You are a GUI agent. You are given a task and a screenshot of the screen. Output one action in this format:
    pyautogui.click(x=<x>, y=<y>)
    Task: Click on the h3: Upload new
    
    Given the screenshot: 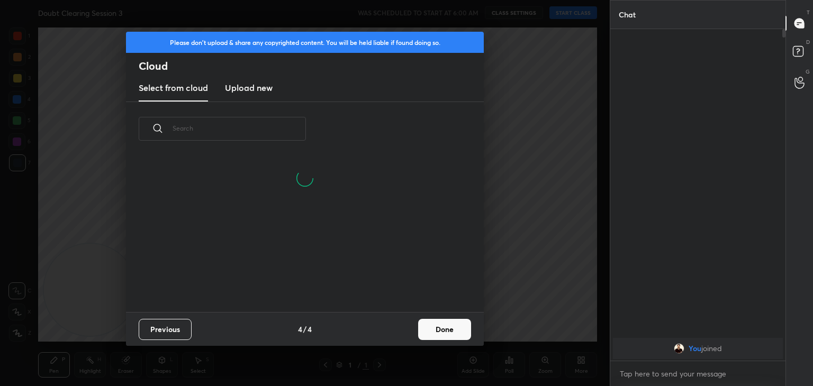 What is the action you would take?
    pyautogui.click(x=249, y=88)
    